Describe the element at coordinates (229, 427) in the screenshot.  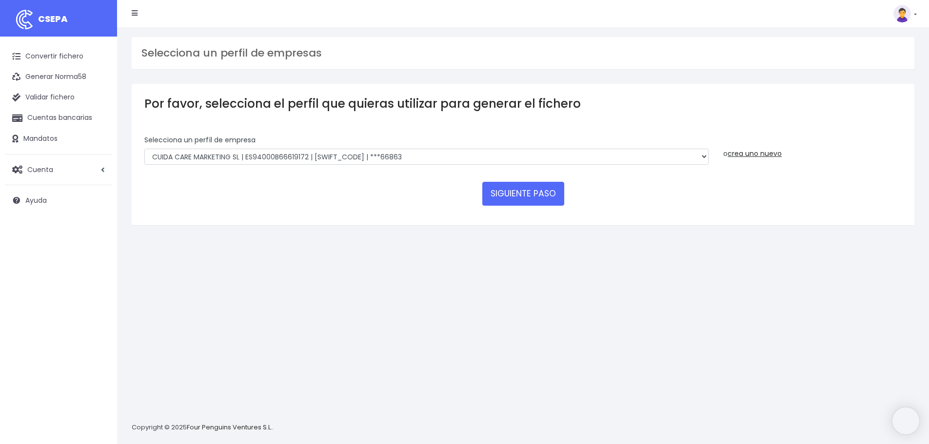
I see `a: Four Penguins Ventures S.L.` at that location.